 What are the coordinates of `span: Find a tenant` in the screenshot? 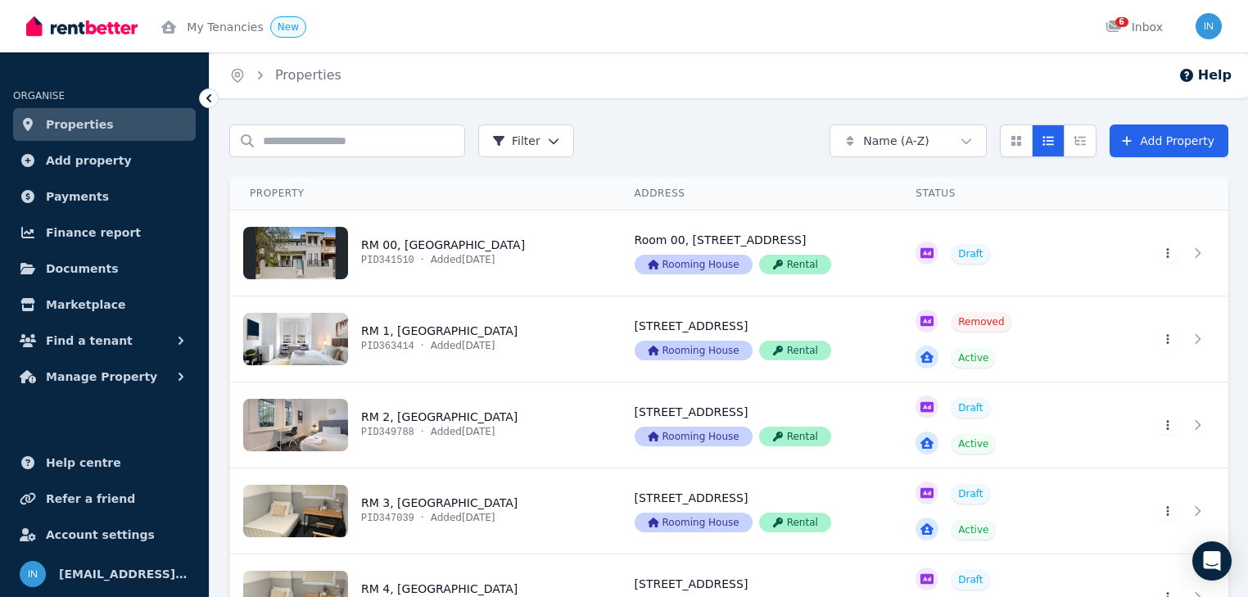 It's located at (89, 341).